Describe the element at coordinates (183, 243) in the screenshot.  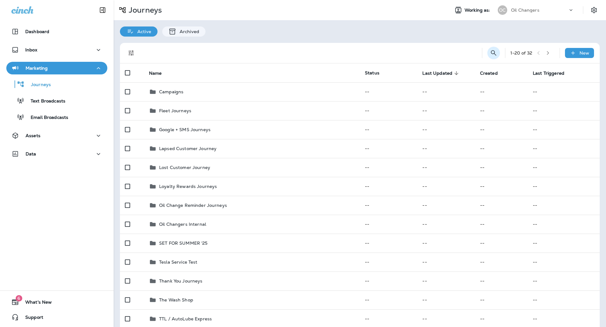
I see `p: SET FOR SUMMER '25` at that location.